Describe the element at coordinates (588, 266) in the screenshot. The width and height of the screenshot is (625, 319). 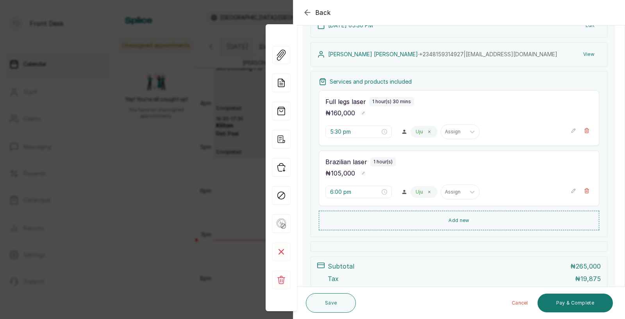
I see `span: 265,000` at that location.